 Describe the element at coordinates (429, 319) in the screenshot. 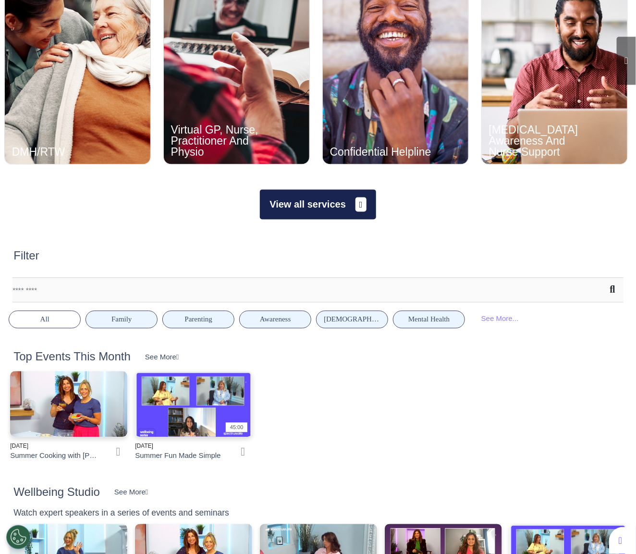

I see `button: Mental Health` at that location.